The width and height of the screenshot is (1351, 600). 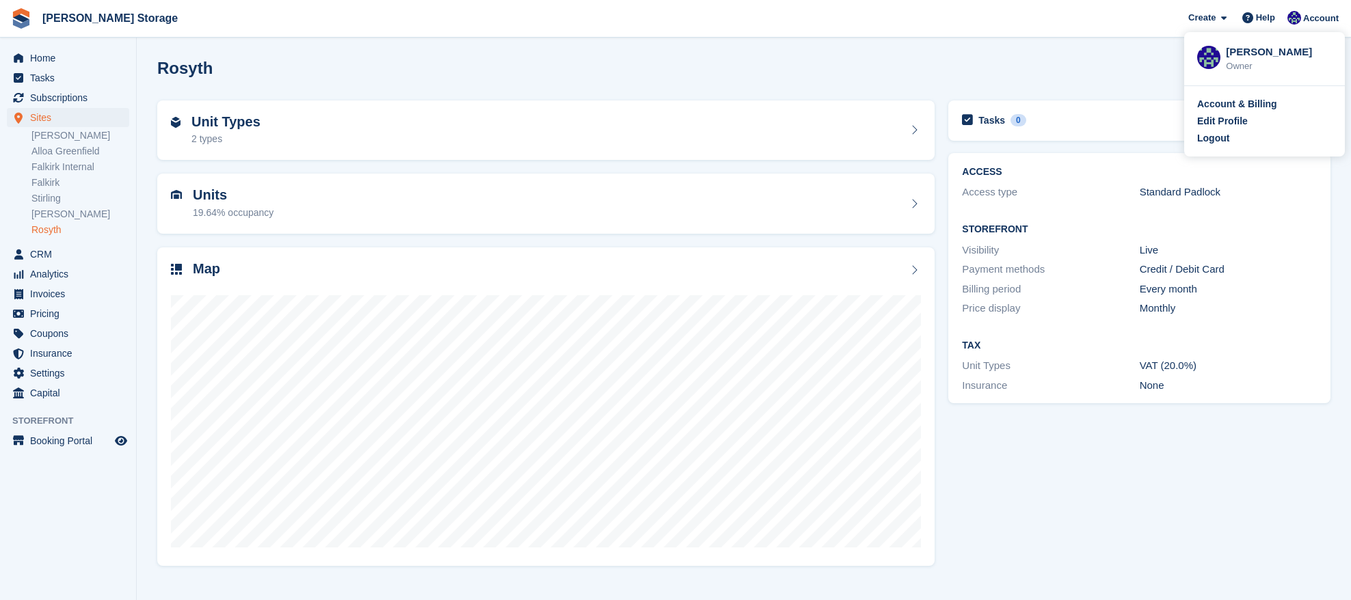 I want to click on div: Live, so click(x=1228, y=250).